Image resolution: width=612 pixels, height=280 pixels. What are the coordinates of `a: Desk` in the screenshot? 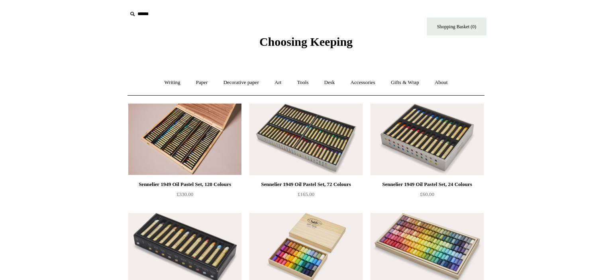 It's located at (329, 82).